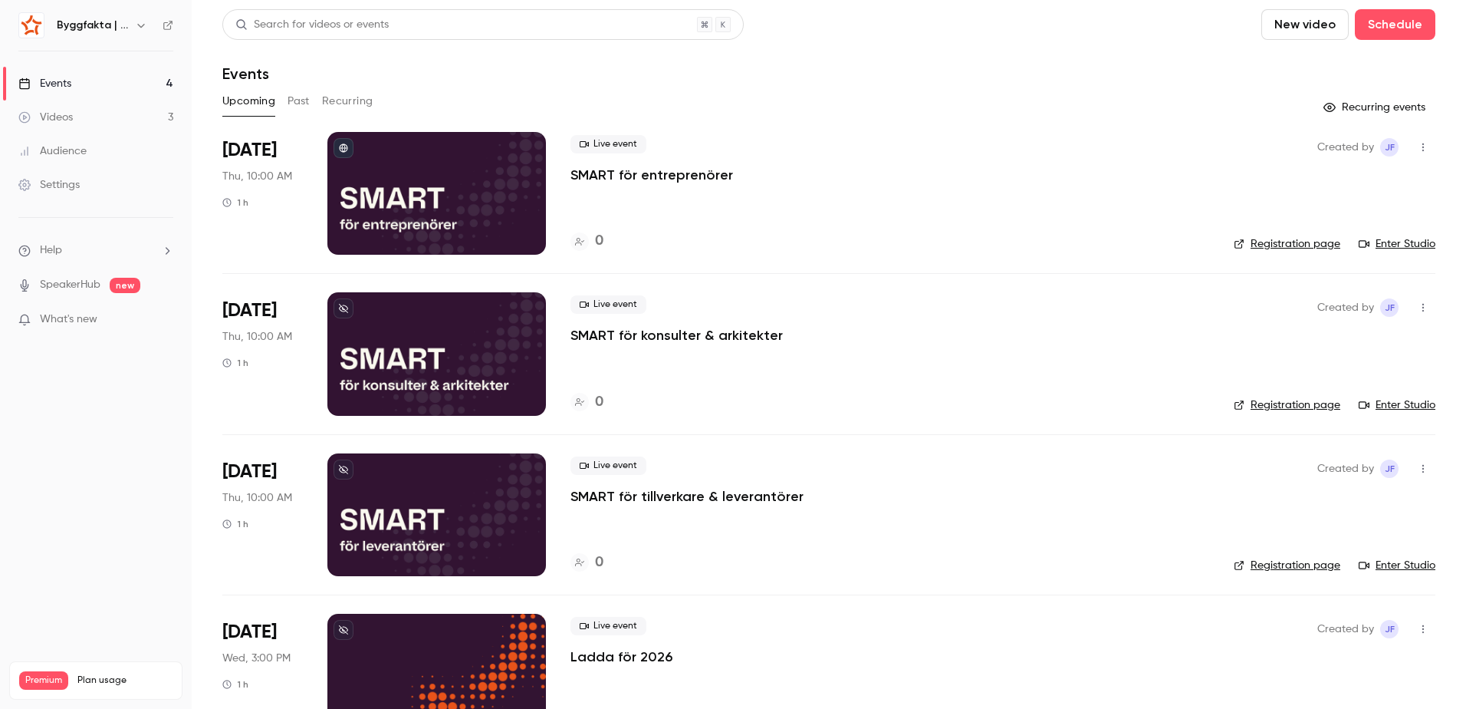  I want to click on button: Past, so click(298, 101).